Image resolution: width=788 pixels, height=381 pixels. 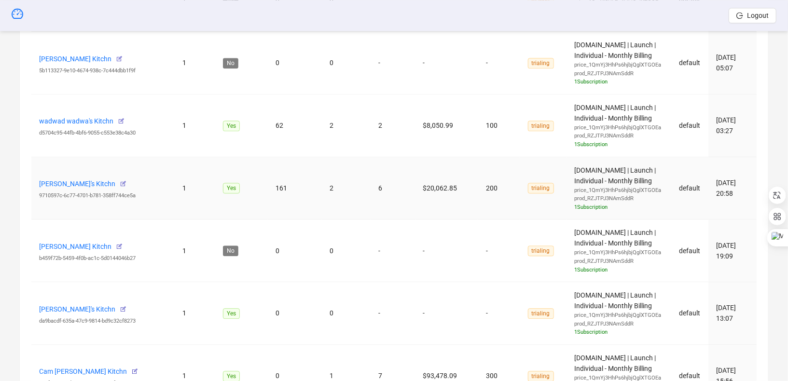 What do you see at coordinates (499, 376) in the screenshot?
I see `div: 300` at bounding box center [499, 376].